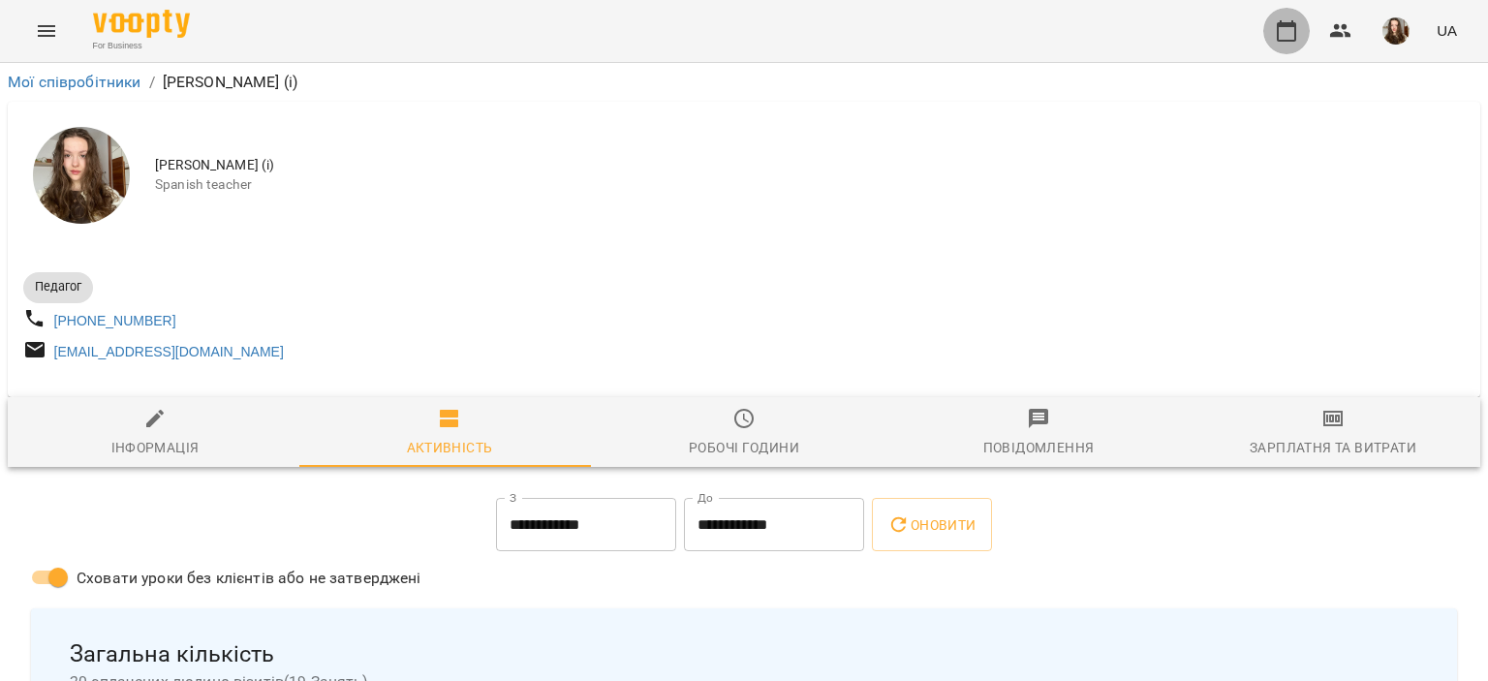  What do you see at coordinates (744, 82) in the screenshot?
I see `nav: breadcrumb` at bounding box center [744, 82].